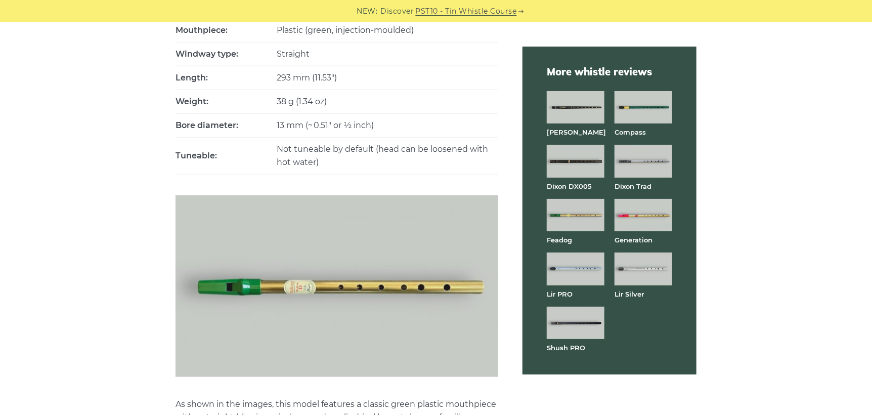 This screenshot has height=415, width=872. I want to click on span: Discover, so click(398, 11).